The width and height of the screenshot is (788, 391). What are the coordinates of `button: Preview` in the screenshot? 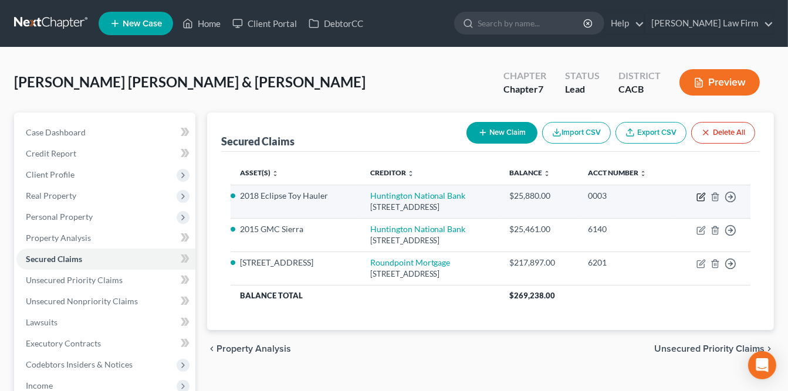 It's located at (719, 82).